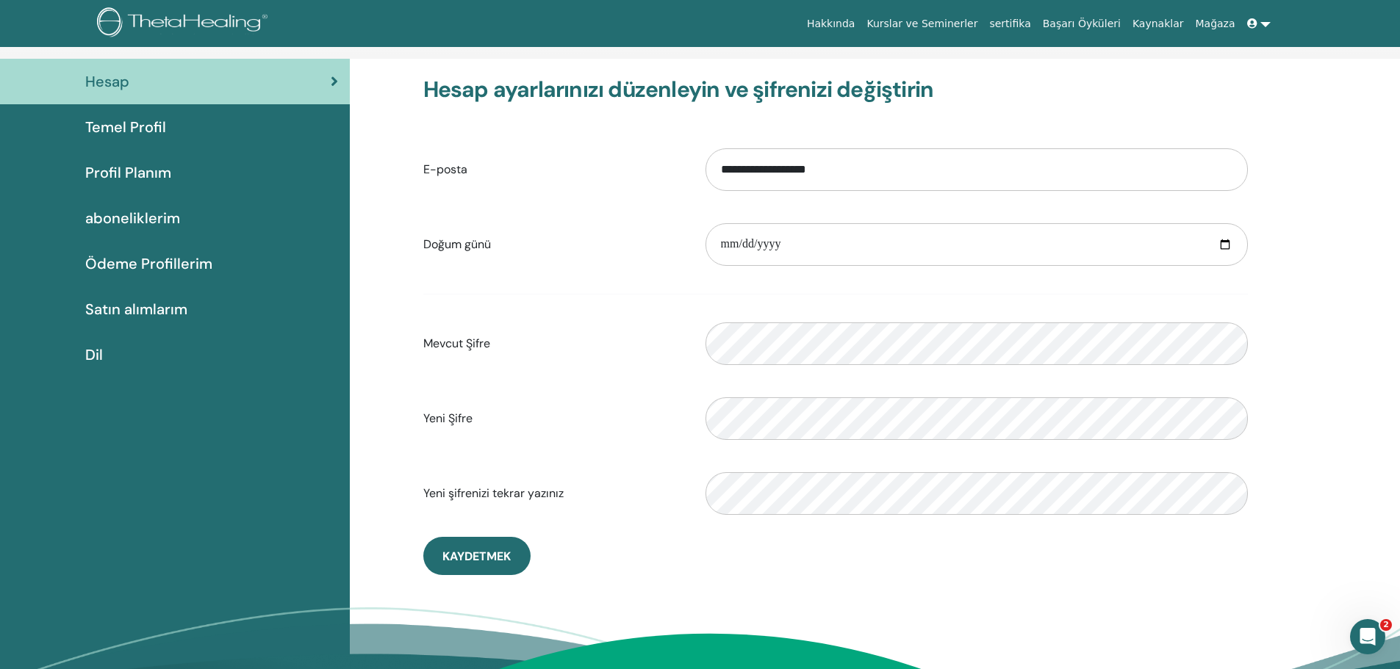 Image resolution: width=1400 pixels, height=669 pixels. I want to click on span: Dil, so click(94, 355).